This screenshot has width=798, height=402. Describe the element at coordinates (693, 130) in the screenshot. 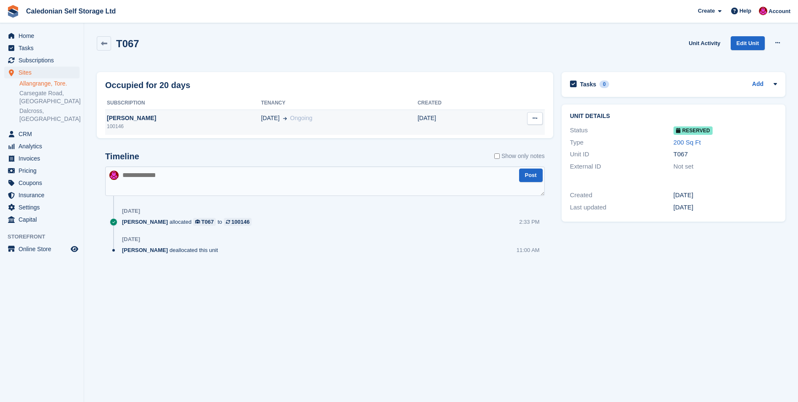

I see `span: Reserved` at that location.